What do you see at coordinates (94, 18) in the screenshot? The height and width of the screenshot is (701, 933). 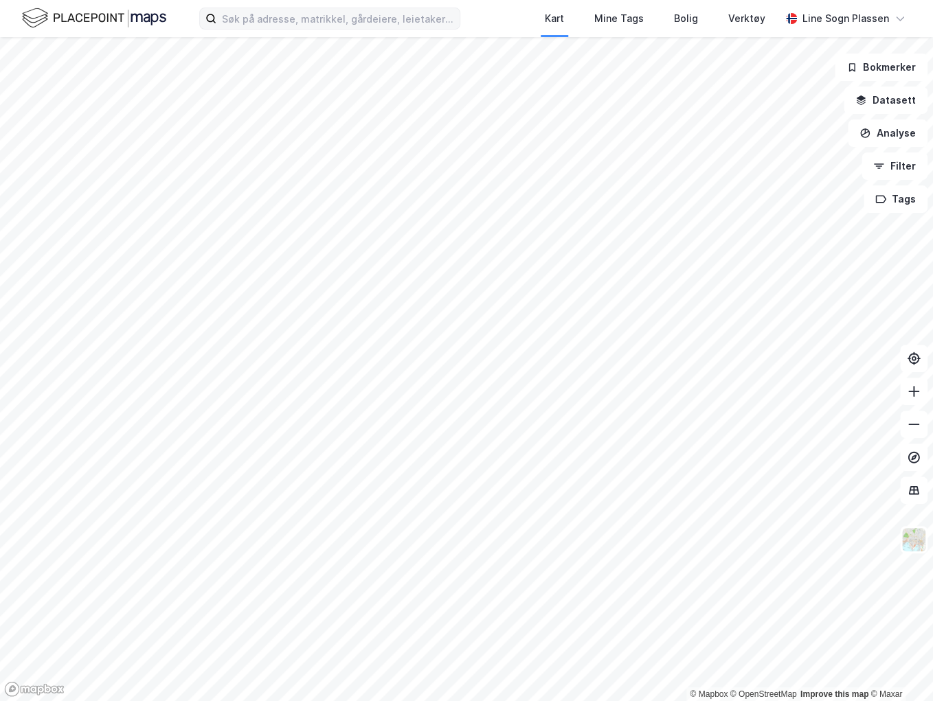 I see `img: logo.f888ab2527a4732fd821a326f86c7f29.svg` at bounding box center [94, 18].